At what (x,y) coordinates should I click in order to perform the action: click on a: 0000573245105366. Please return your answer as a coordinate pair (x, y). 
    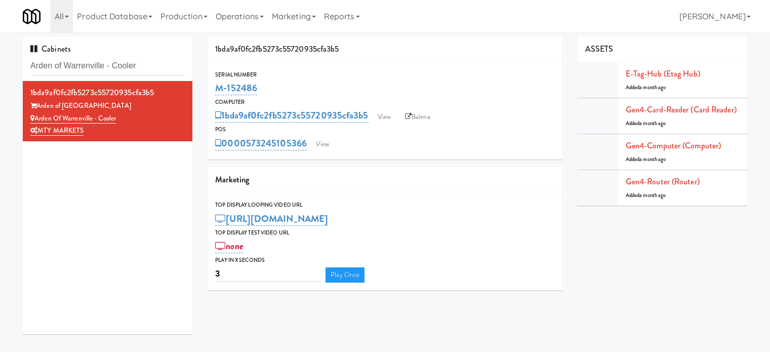
    Looking at the image, I should click on (261, 143).